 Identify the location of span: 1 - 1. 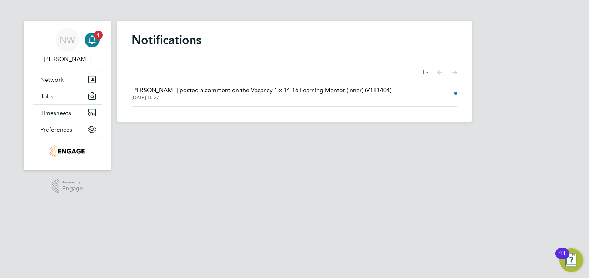
(427, 73).